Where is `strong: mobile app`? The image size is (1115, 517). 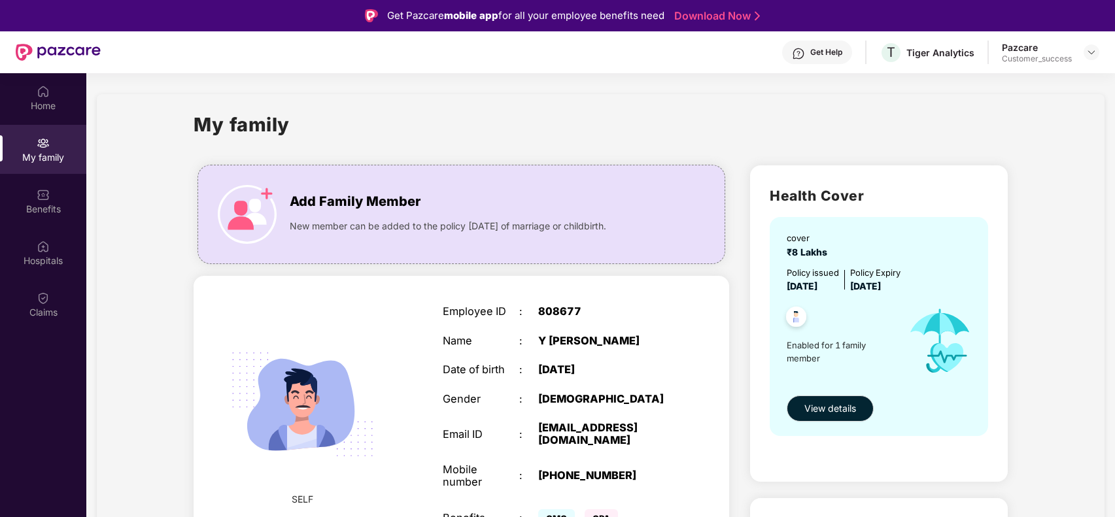 strong: mobile app is located at coordinates (471, 15).